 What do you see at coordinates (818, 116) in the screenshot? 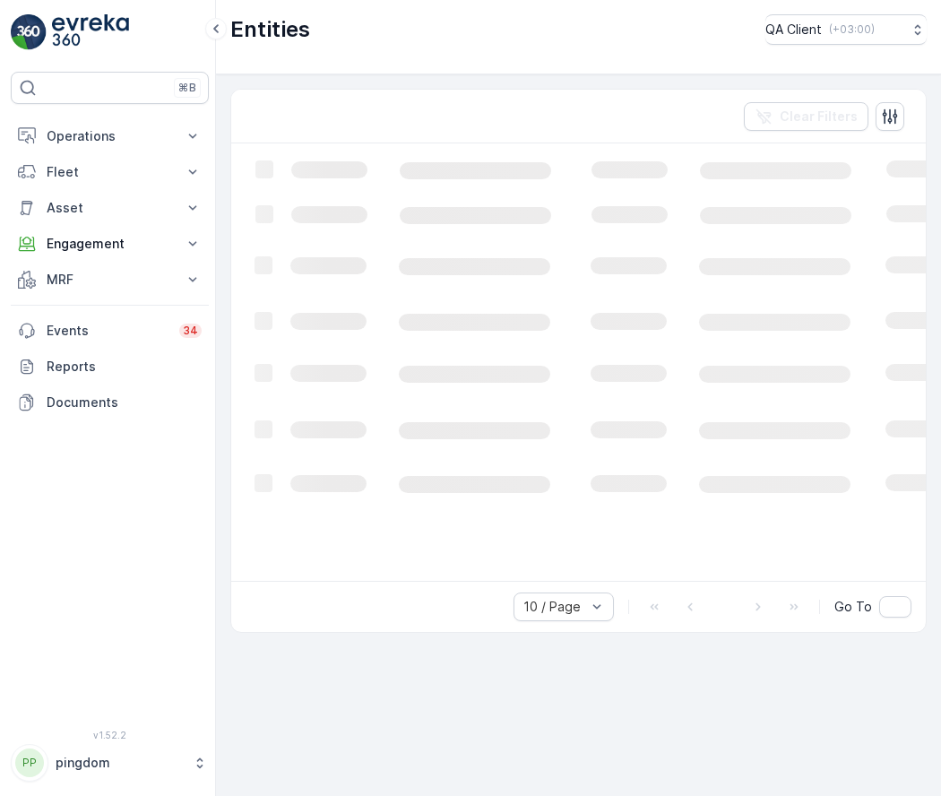
I see `p: Clear Filters` at bounding box center [818, 116].